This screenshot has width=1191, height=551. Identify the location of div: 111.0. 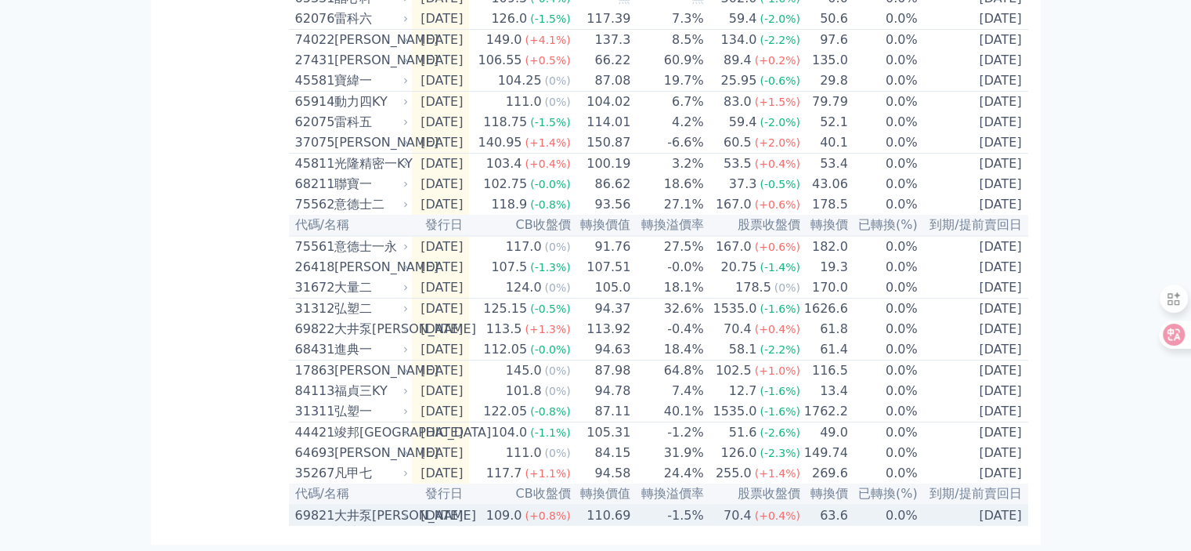
(524, 102).